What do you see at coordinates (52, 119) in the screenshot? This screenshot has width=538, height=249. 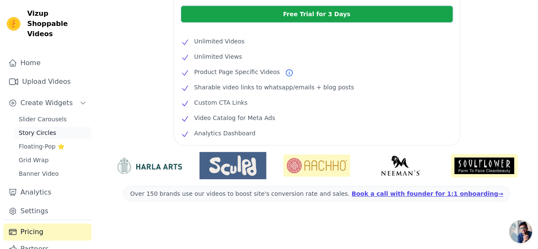 I see `a: Slider Carousels` at bounding box center [52, 119].